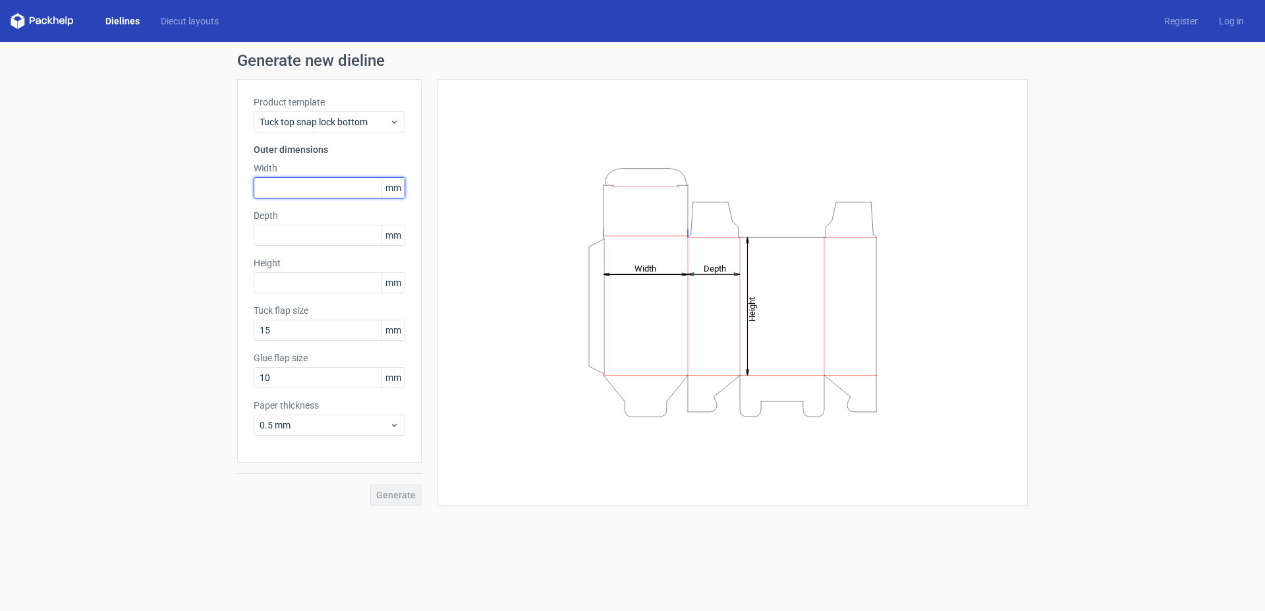 The width and height of the screenshot is (1265, 611). Describe the element at coordinates (329, 150) in the screenshot. I see `h3: Outer dimensions` at that location.